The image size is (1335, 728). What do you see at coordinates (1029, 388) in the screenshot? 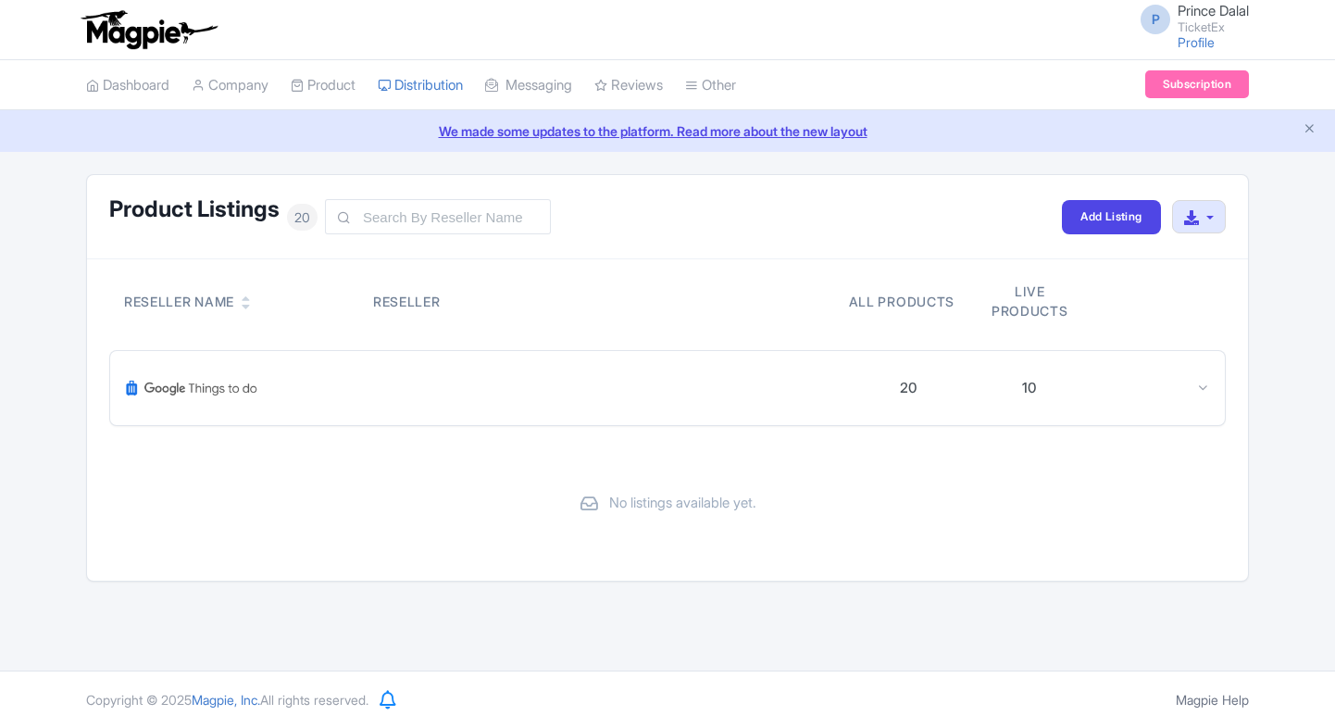
I see `div: 10` at bounding box center [1029, 388].